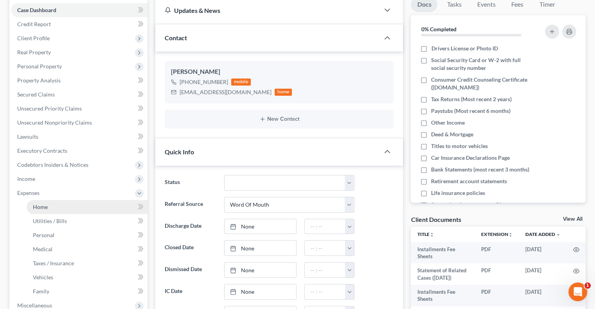 The width and height of the screenshot is (595, 309). What do you see at coordinates (436, 219) in the screenshot?
I see `div: Client Documents` at bounding box center [436, 219].